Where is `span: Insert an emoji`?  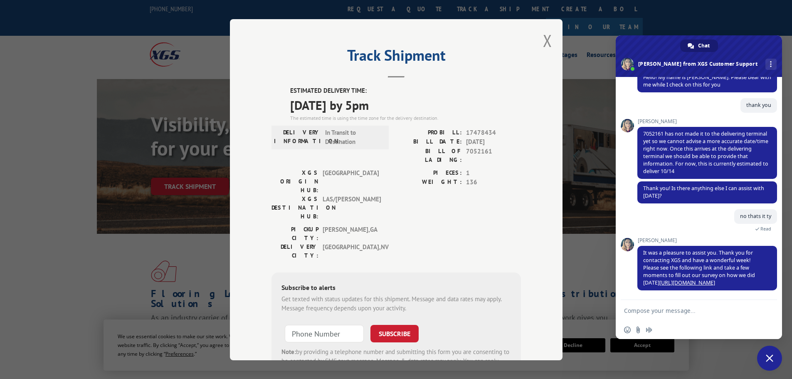
span: Insert an emoji is located at coordinates (627, 330).